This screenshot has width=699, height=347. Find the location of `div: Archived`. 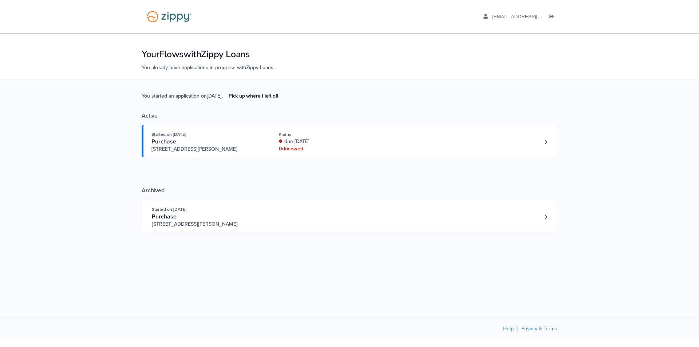

div: Archived is located at coordinates (350, 190).